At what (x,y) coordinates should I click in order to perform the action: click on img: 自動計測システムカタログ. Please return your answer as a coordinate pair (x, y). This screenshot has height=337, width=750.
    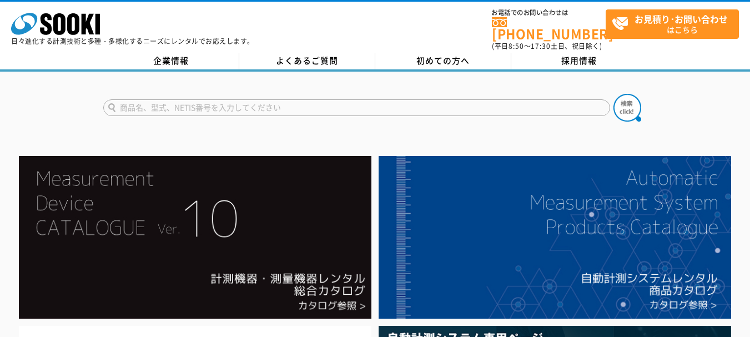
    Looking at the image, I should click on (555, 237).